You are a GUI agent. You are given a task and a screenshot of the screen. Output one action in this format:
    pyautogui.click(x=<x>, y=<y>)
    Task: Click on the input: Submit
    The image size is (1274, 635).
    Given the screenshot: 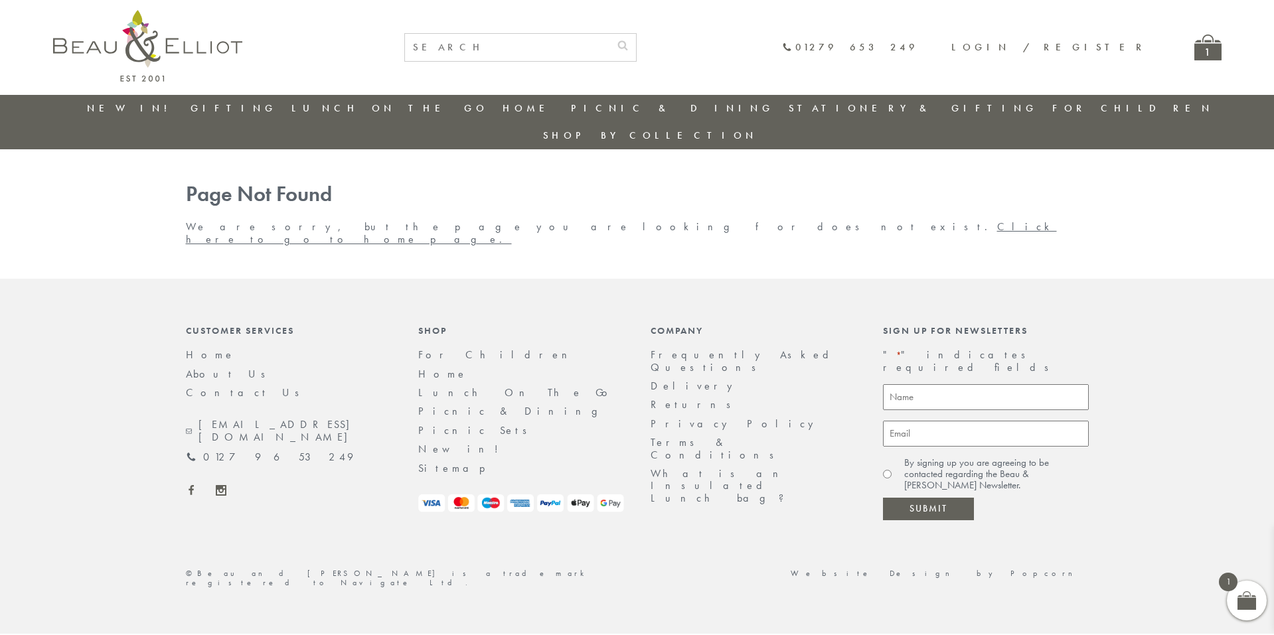 What is the action you would take?
    pyautogui.click(x=928, y=509)
    